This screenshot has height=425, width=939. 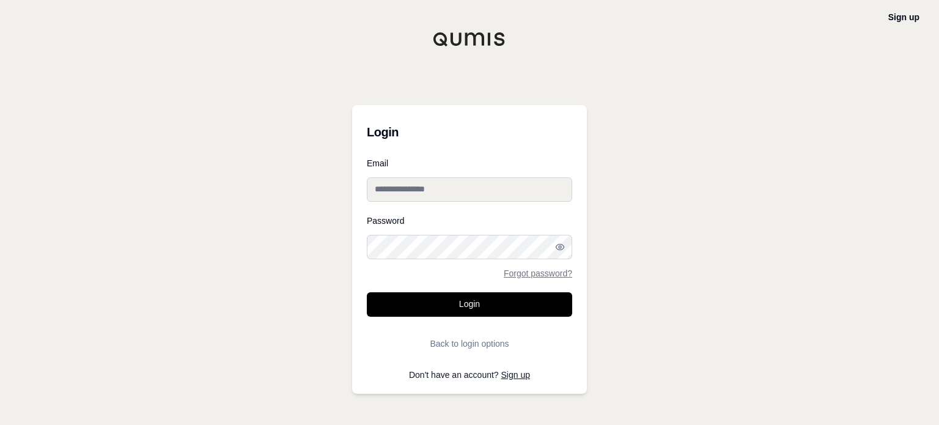 I want to click on label: Email, so click(x=470, y=163).